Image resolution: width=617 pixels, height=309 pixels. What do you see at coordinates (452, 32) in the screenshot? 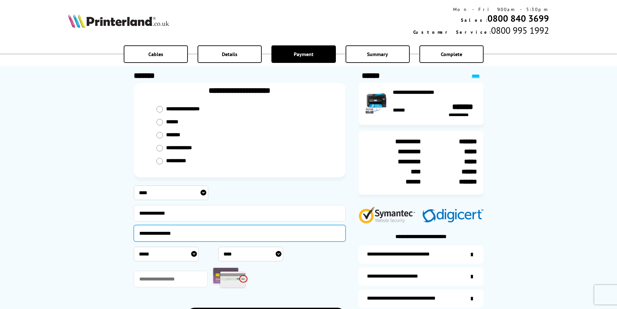
I see `span: Customer Service:` at bounding box center [452, 32].